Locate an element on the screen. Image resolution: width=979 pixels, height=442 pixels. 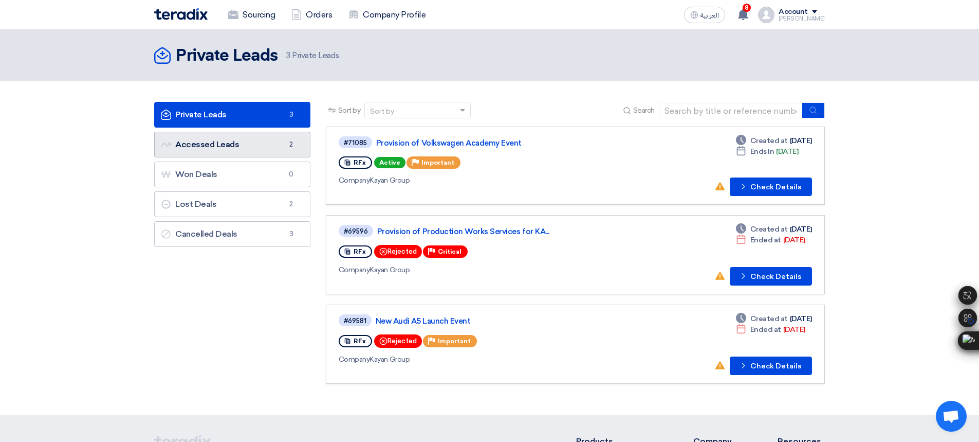
a: Cancelled Deals3 is located at coordinates (232, 234).